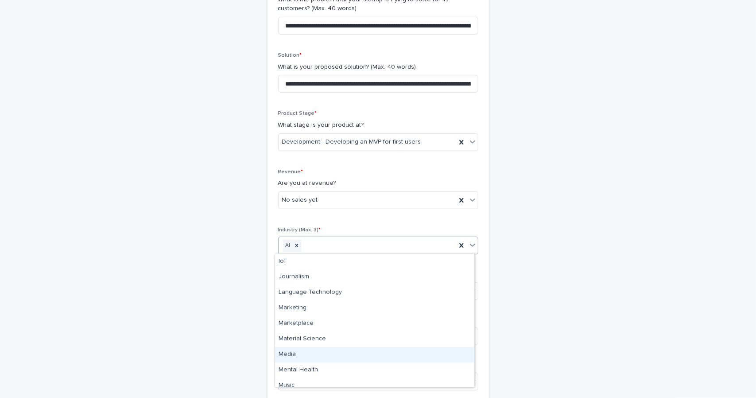  What do you see at coordinates (351, 142) in the screenshot?
I see `span: Development - Developing an MVP for first users` at bounding box center [351, 142].